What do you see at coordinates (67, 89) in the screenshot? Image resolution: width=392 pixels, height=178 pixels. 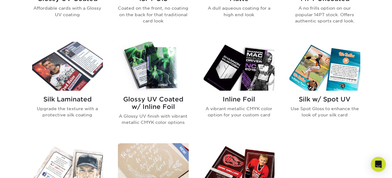 I see `a: Silk Laminated Trading Cards Silk Laminated Upgrade the texture with a protective silk coating` at bounding box center [67, 89].